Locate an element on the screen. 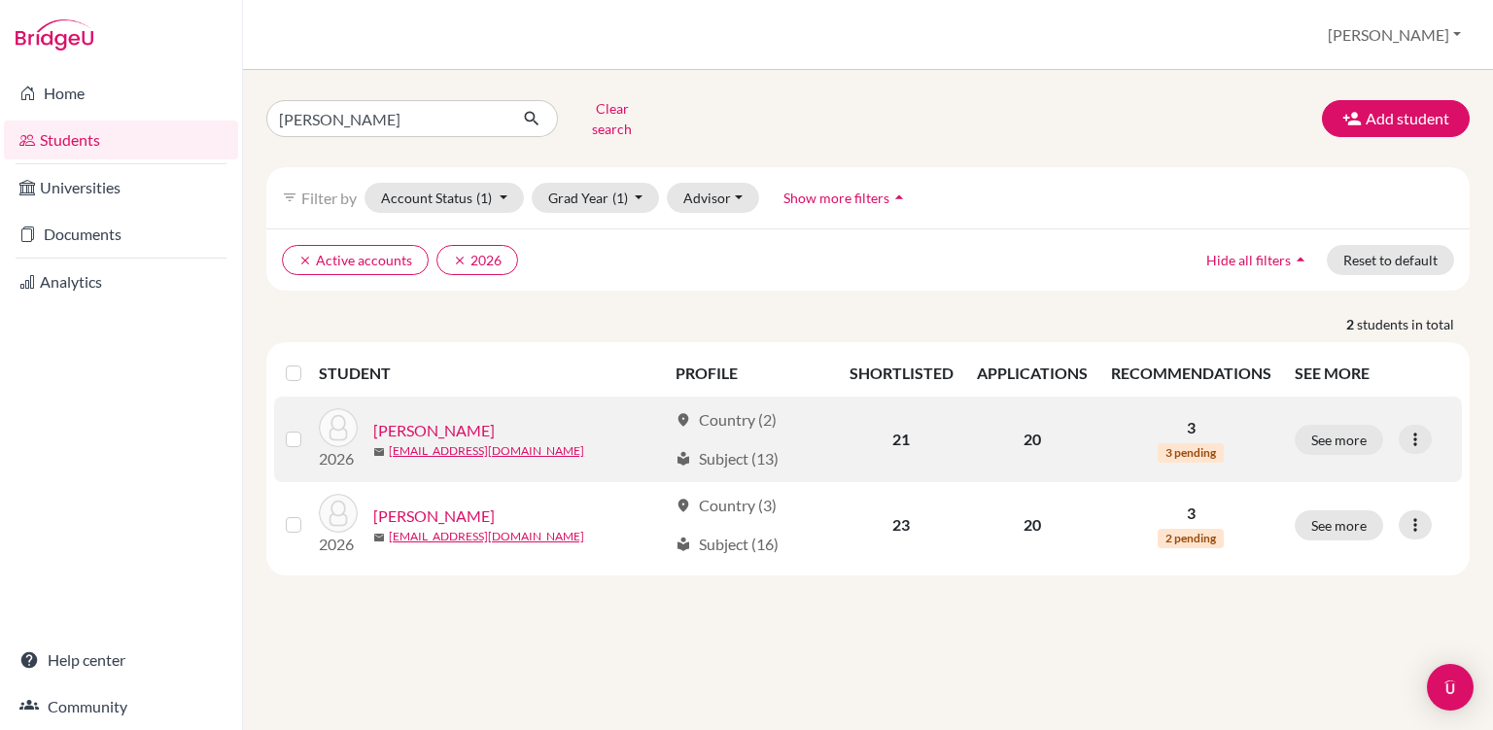  span: 3 pending is located at coordinates (1191, 453).